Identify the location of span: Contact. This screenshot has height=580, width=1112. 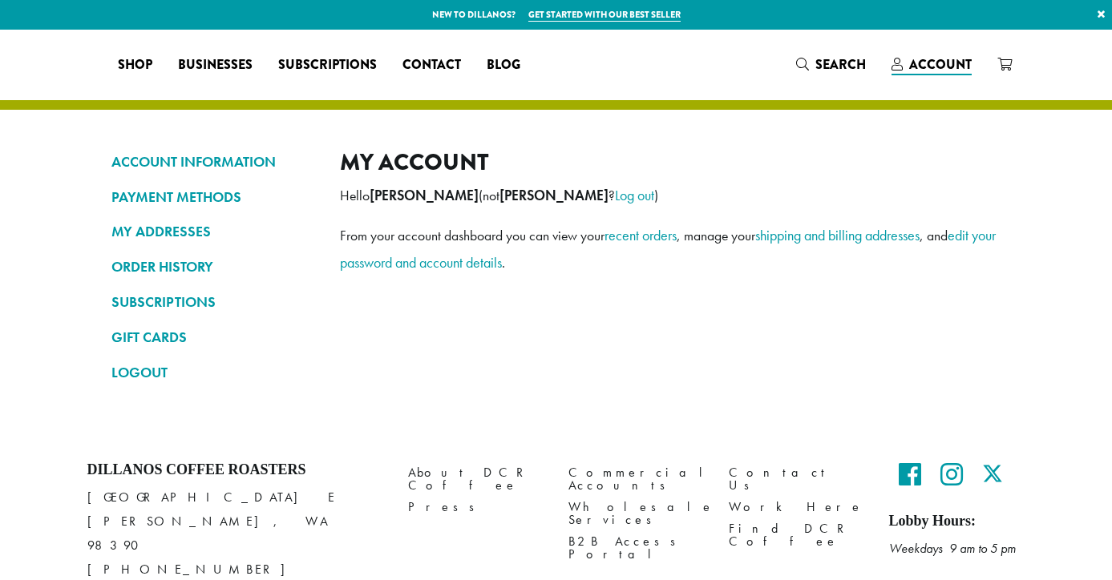
(431, 65).